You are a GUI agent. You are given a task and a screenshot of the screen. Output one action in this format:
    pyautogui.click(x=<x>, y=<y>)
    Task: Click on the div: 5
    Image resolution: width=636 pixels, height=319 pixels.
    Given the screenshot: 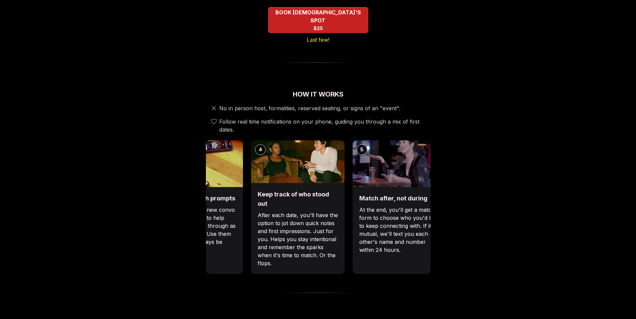 What is the action you would take?
    pyautogui.click(x=362, y=150)
    